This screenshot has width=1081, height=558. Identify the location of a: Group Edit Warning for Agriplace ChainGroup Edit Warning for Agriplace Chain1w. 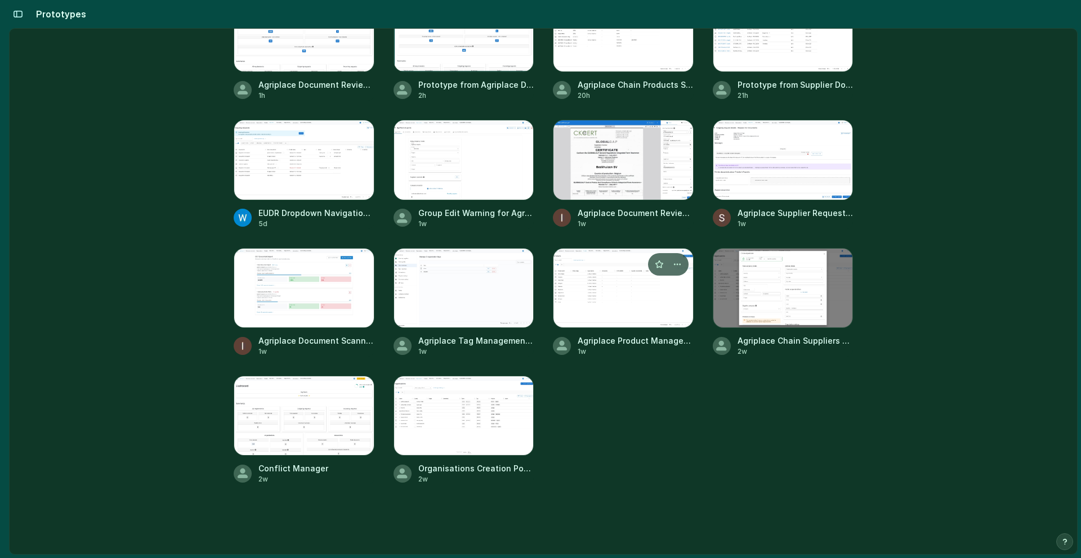
(464, 174).